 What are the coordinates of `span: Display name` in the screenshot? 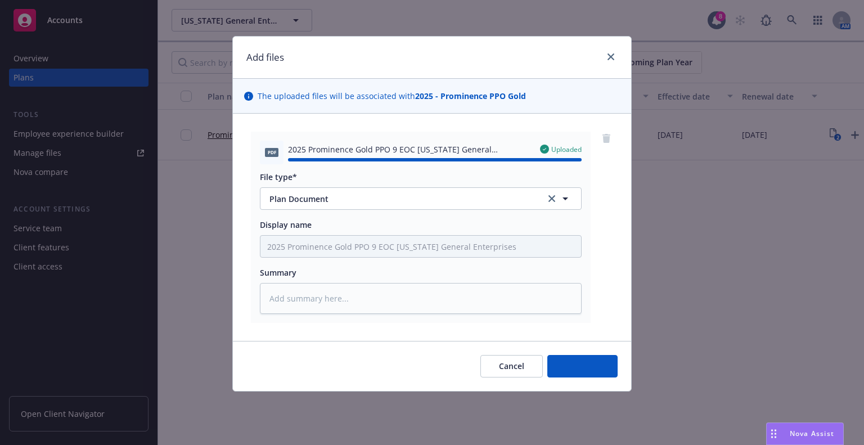 It's located at (286, 225).